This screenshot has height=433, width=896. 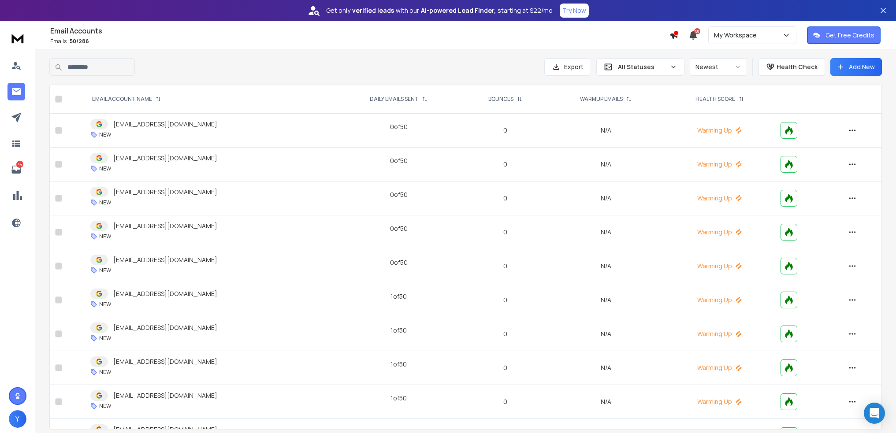 I want to click on strong: verified leads, so click(x=373, y=11).